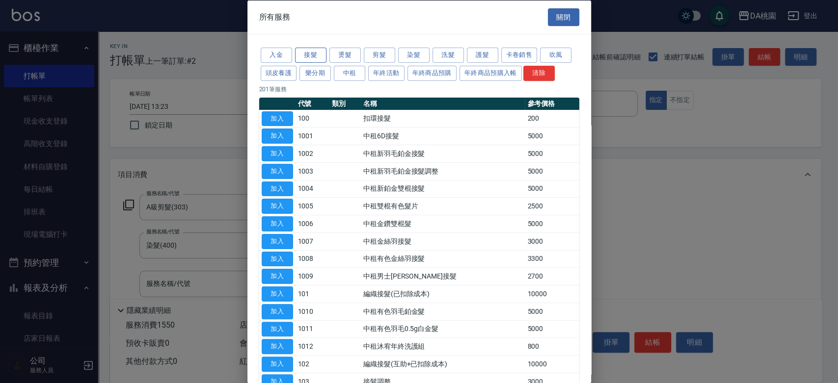 Image resolution: width=838 pixels, height=383 pixels. What do you see at coordinates (279, 73) in the screenshot?
I see `button: 頭皮養護` at bounding box center [279, 73].